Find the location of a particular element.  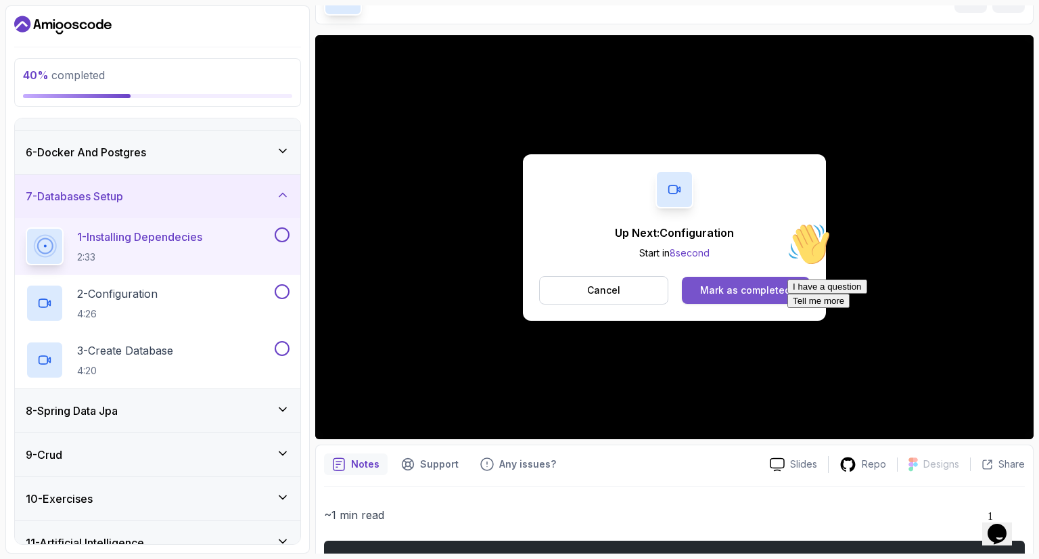

button: Support button is located at coordinates (430, 464).